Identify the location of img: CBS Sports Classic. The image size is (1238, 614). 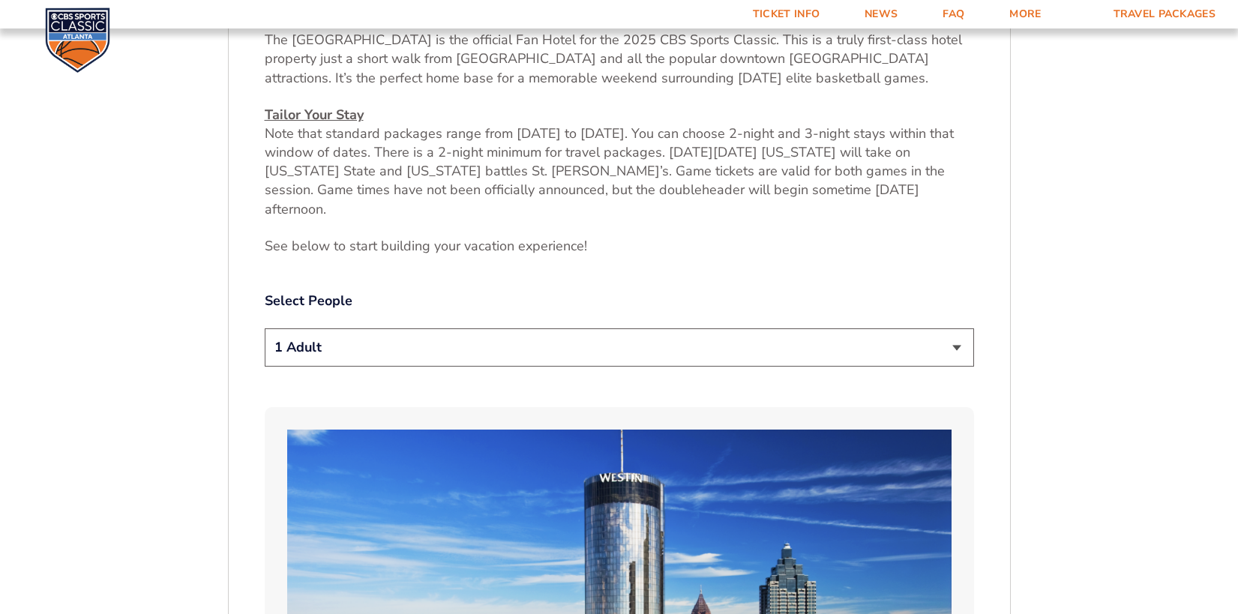
(77, 40).